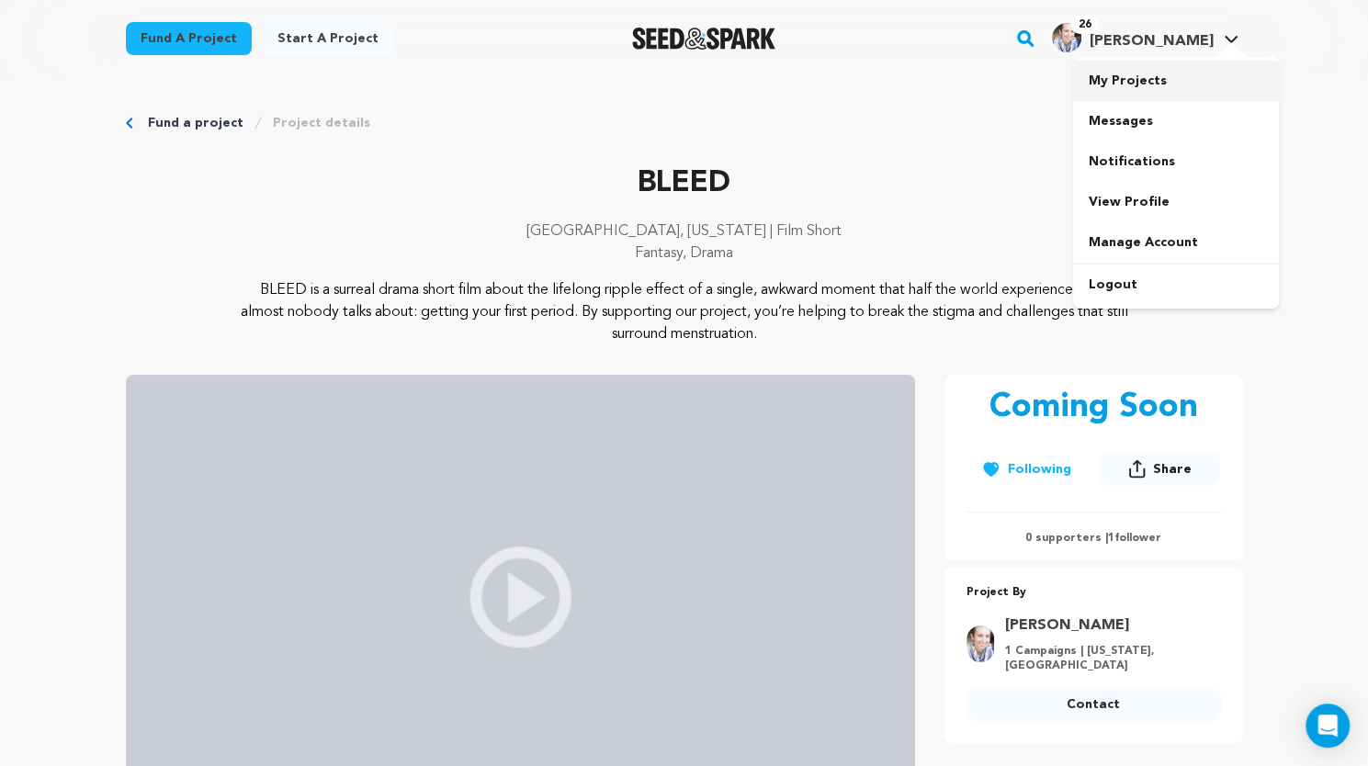  I want to click on a: Logout, so click(1176, 285).